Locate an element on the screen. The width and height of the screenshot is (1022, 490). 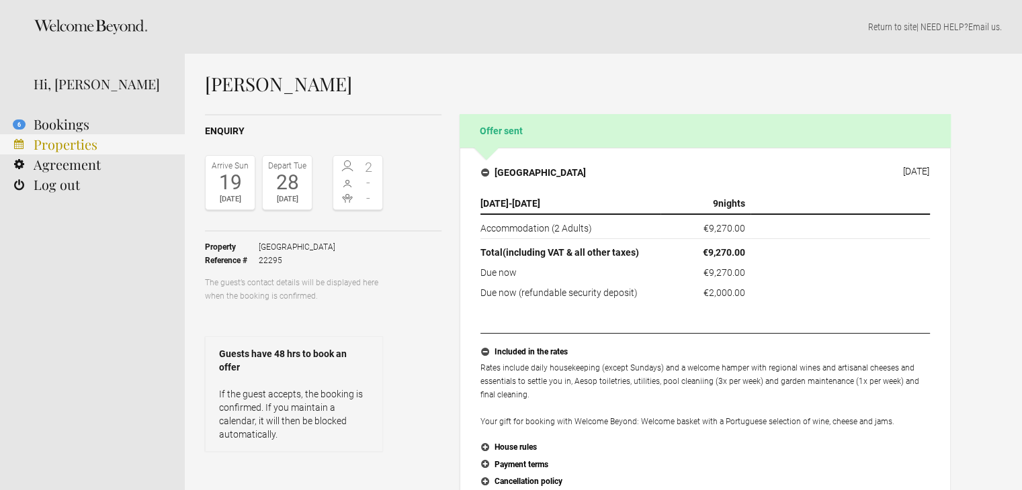
strong: Property is located at coordinates (232, 247).